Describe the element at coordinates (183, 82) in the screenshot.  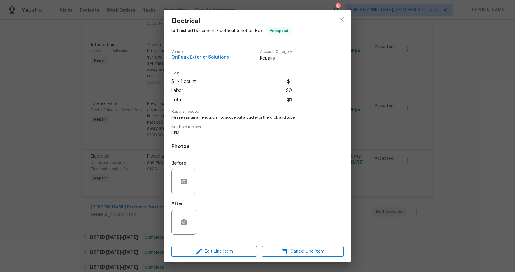
I see `span: $1 x 1 count` at that location.